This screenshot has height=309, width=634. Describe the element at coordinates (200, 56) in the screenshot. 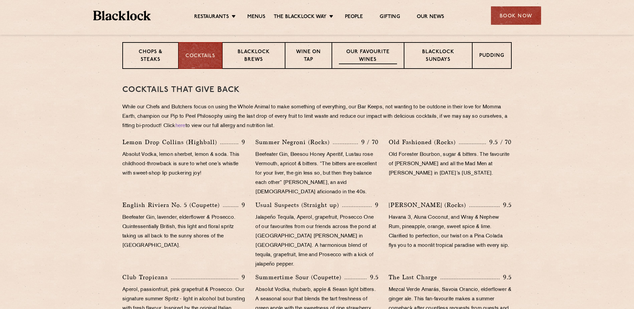

I see `p: Cocktails` at that location.